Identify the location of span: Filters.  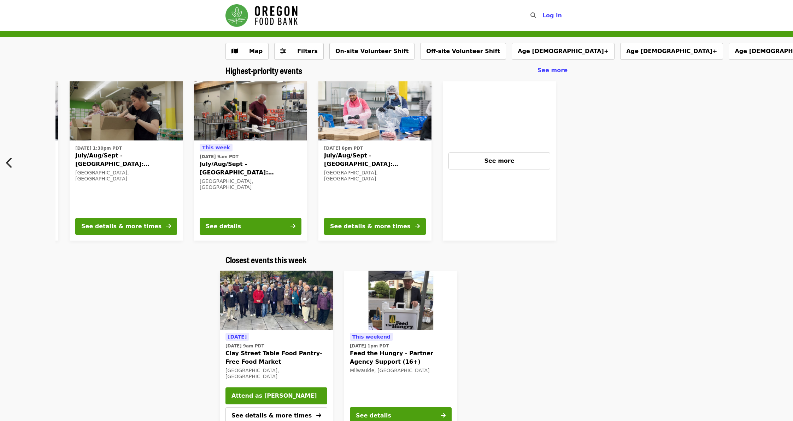
(308, 51).